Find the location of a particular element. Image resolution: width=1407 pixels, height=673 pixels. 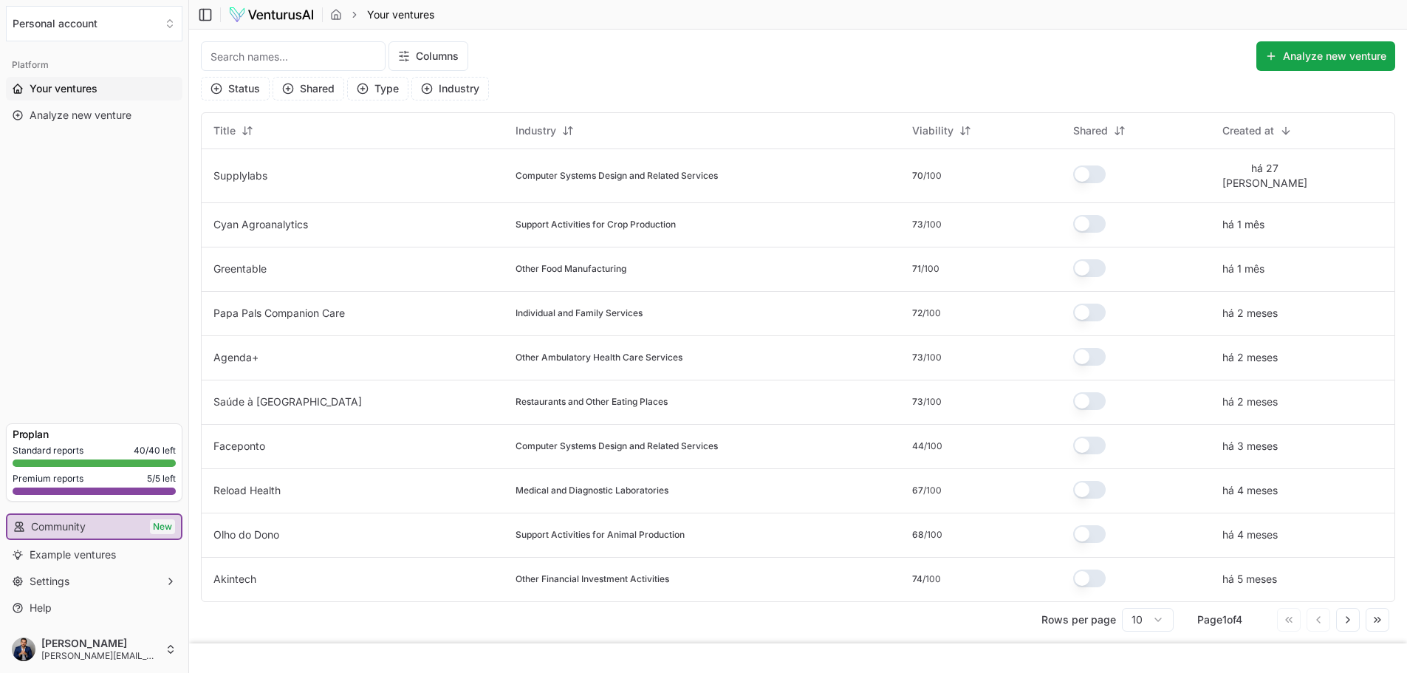

span: New is located at coordinates (162, 526).